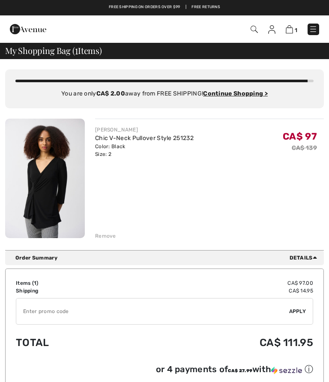 This screenshot has width=329, height=382. I want to click on a: Chic V-Neck Pullover Style 251232, so click(144, 138).